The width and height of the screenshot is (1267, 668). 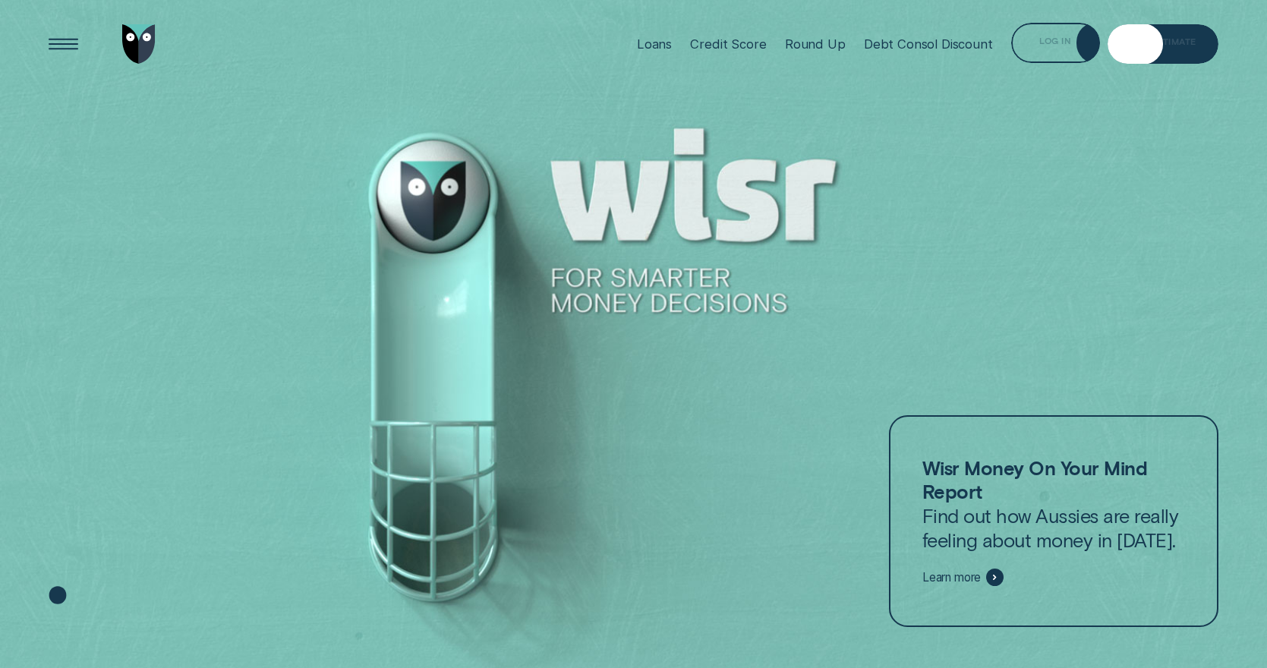 I want to click on div: Loans, so click(x=654, y=44).